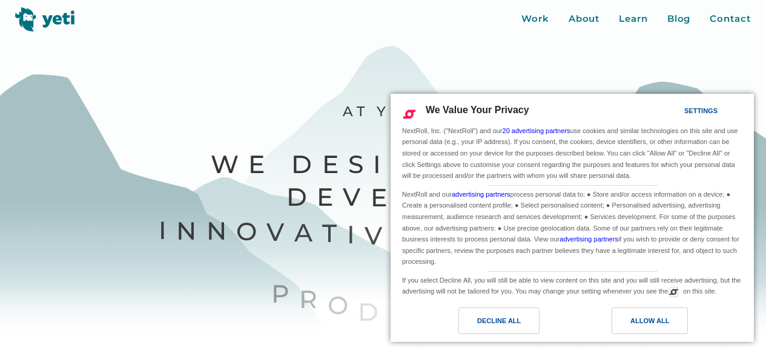  Describe the element at coordinates (730, 19) in the screenshot. I see `a: Contact` at that location.